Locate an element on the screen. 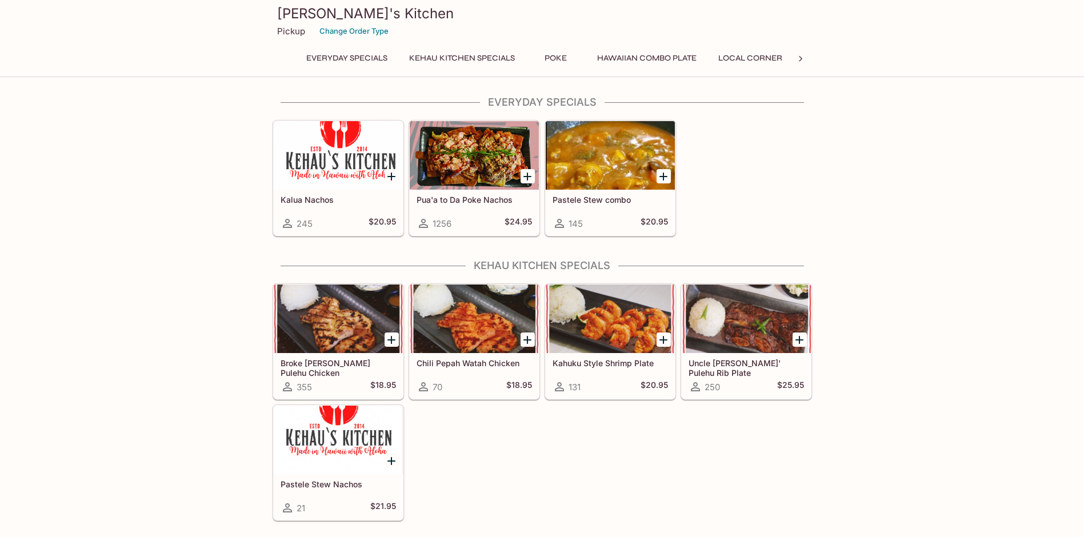 The height and width of the screenshot is (537, 1084). h4: Kehau Kitchen Specials is located at coordinates (543, 266).